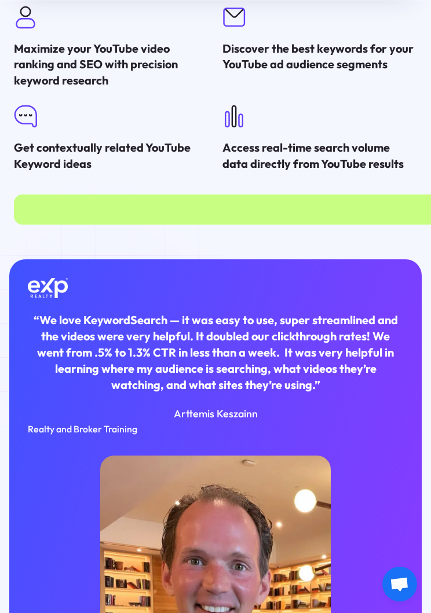 Image resolution: width=431 pixels, height=613 pixels. I want to click on img: Exp Realty, so click(47, 288).